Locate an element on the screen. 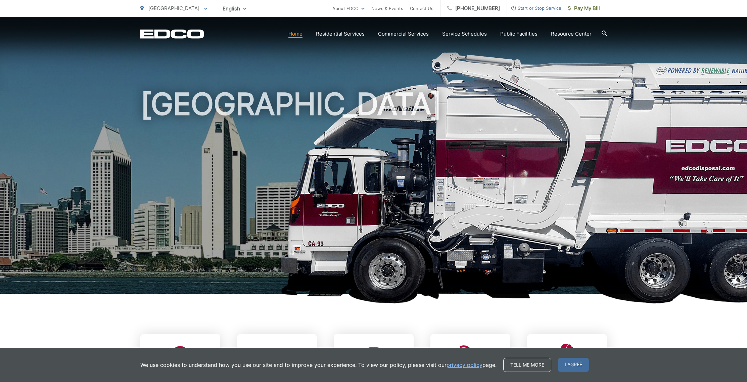 Image resolution: width=747 pixels, height=382 pixels. a: Resource Center is located at coordinates (571, 34).